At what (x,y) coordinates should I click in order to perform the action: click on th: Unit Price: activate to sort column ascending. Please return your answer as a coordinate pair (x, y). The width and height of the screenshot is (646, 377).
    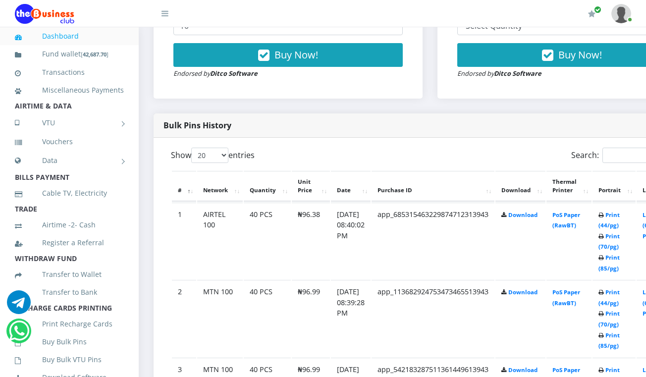
    Looking at the image, I should click on (311, 186).